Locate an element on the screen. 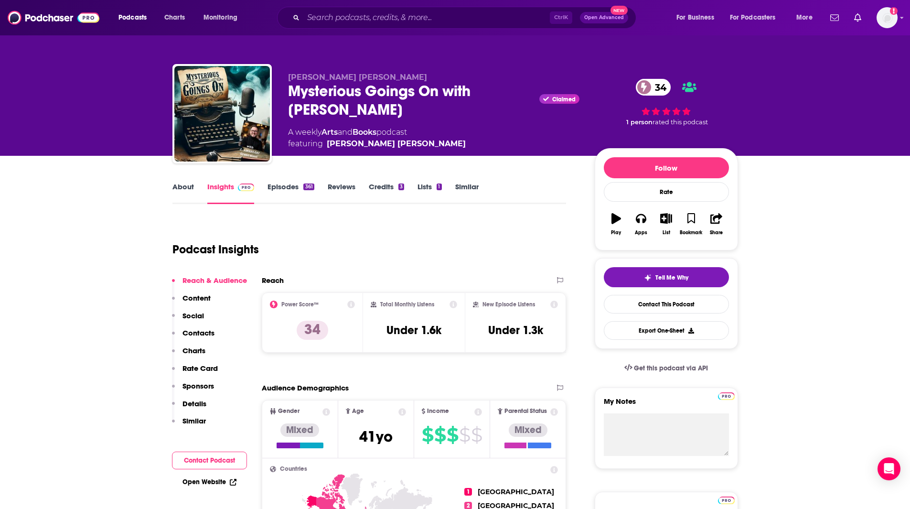 This screenshot has height=509, width=910. span: rated this podcast is located at coordinates (680, 122).